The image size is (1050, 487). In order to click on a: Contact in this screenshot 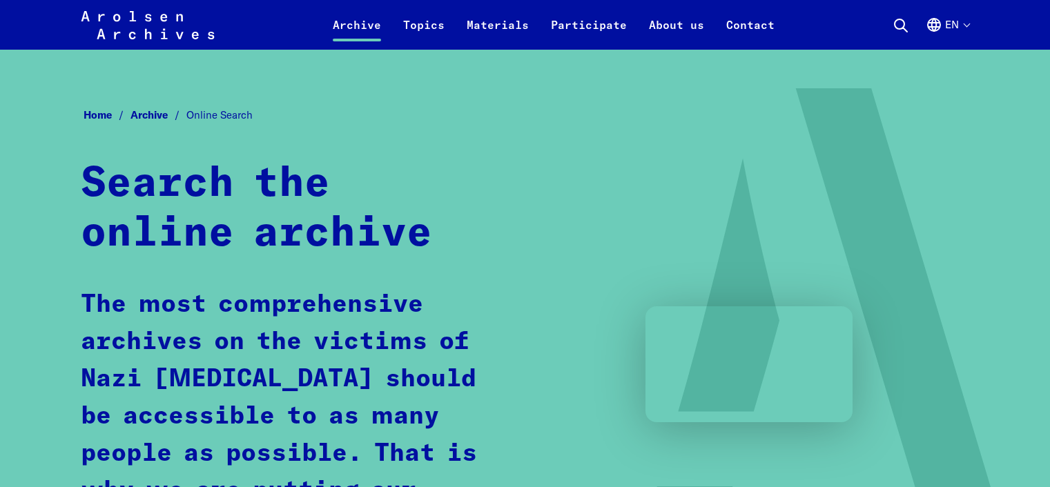, I will do `click(750, 33)`.